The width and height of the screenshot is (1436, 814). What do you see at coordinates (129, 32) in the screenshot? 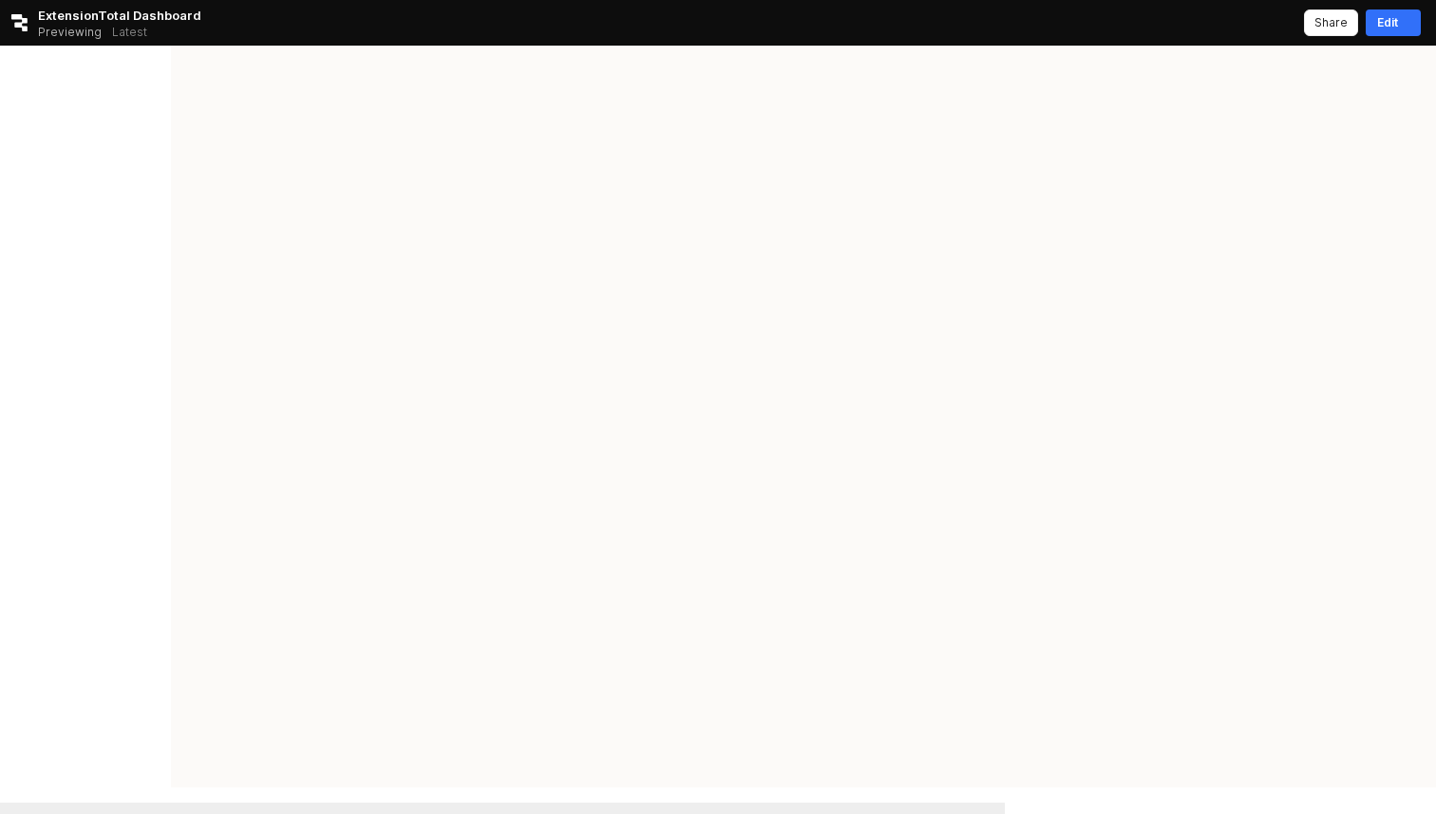
I see `p: Latest` at bounding box center [129, 32].